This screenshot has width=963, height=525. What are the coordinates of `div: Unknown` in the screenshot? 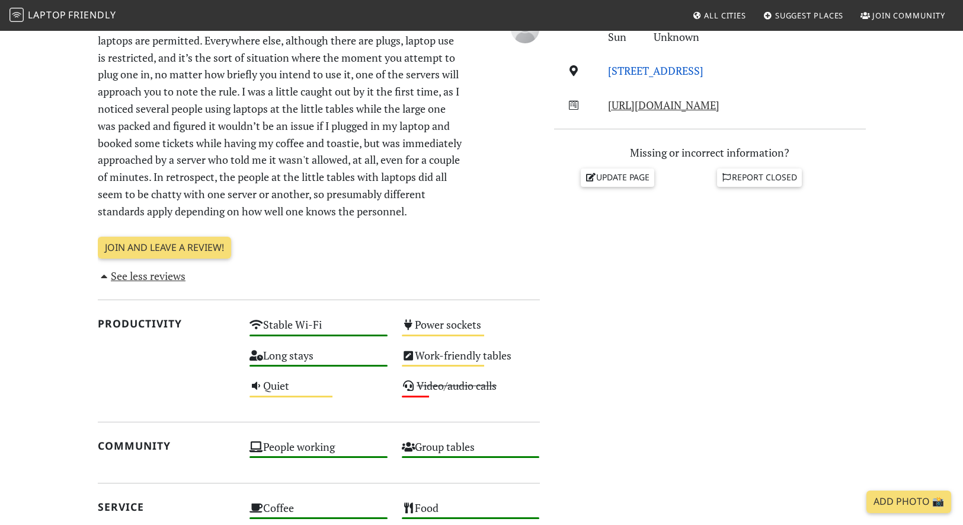 It's located at (760, 37).